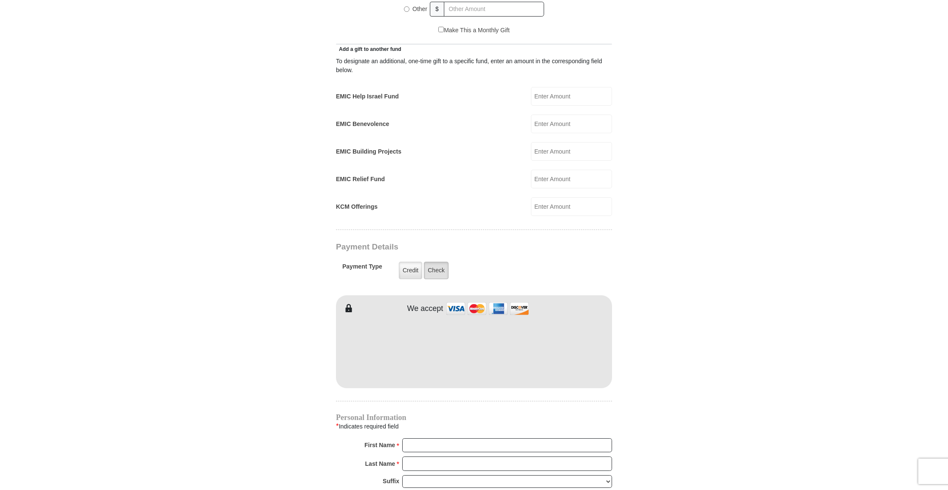 The image size is (948, 490). Describe the element at coordinates (419, 9) in the screenshot. I see `span: Other` at that location.